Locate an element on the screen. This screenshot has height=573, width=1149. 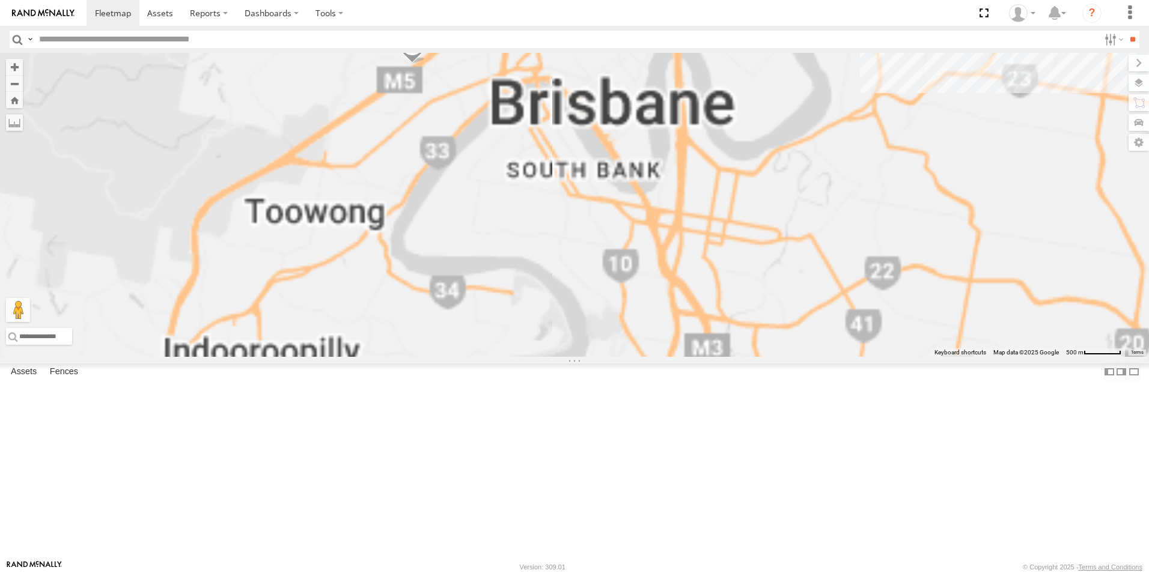
button: Keyboard shortcuts is located at coordinates (960, 353).